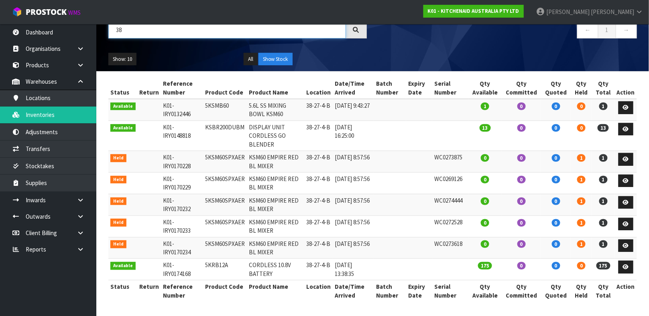 This screenshot has height=316, width=649. Describe the element at coordinates (450, 227) in the screenshot. I see `td: WC0272528` at that location.